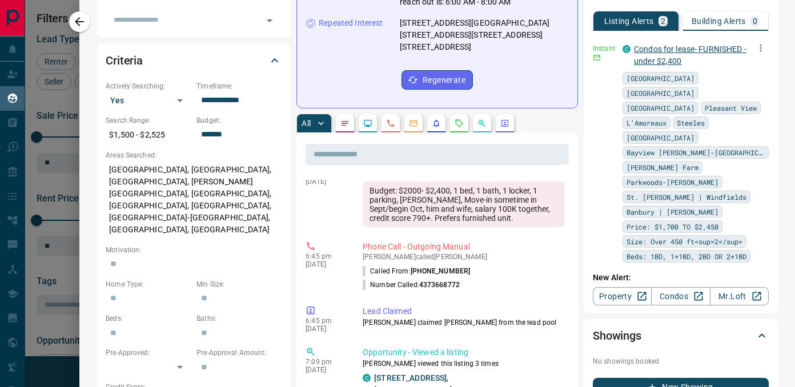  What do you see at coordinates (148, 319) in the screenshot?
I see `p: Beds:` at bounding box center [148, 319].